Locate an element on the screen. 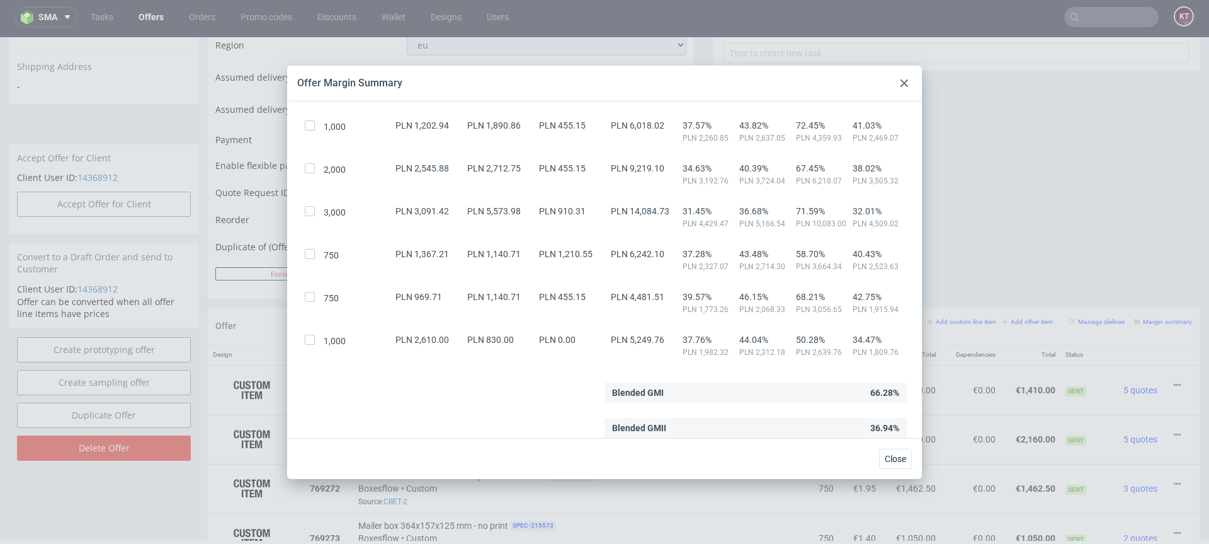 The height and width of the screenshot is (544, 1209). strong: 769272 is located at coordinates (325, 451).